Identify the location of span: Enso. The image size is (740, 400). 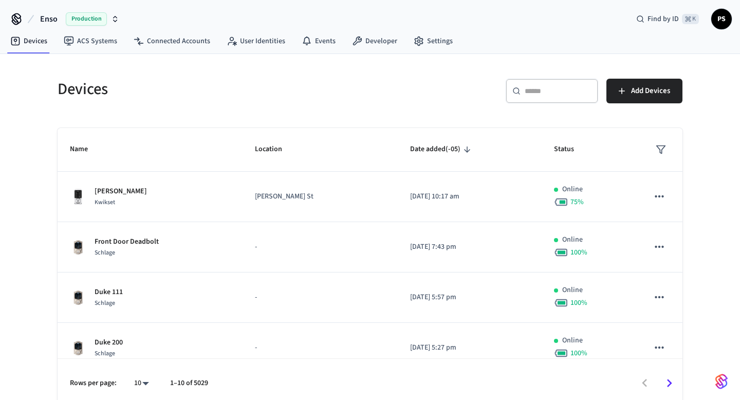
(49, 19).